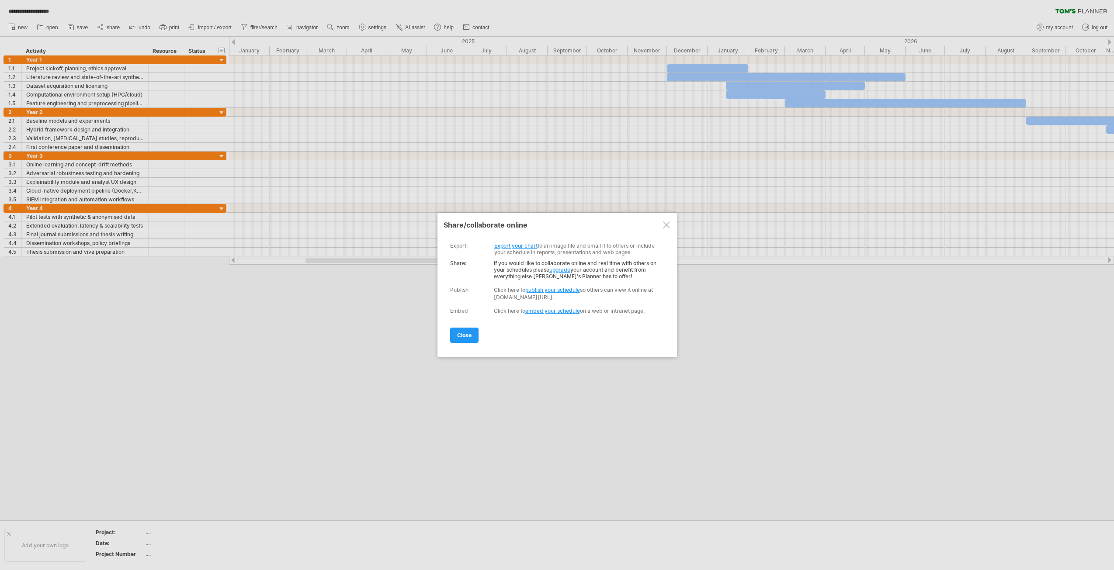 The width and height of the screenshot is (1114, 570). I want to click on a: upgrade, so click(560, 270).